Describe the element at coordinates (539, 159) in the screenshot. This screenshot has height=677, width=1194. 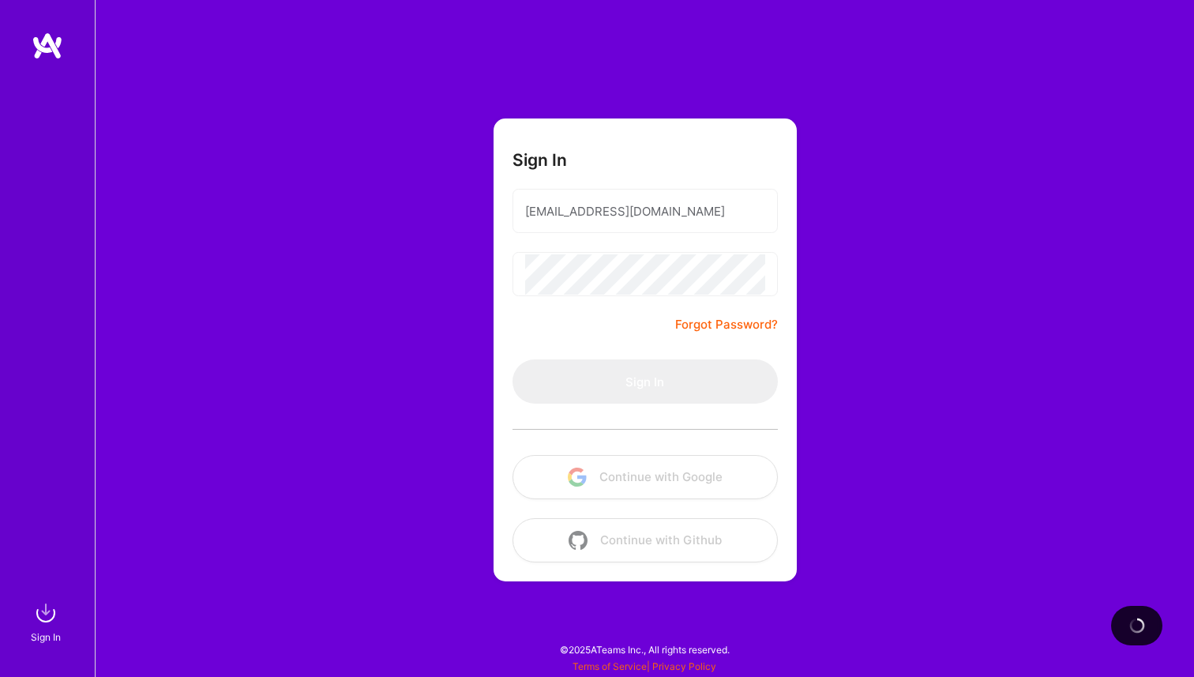
I see `h3: Sign In` at that location.